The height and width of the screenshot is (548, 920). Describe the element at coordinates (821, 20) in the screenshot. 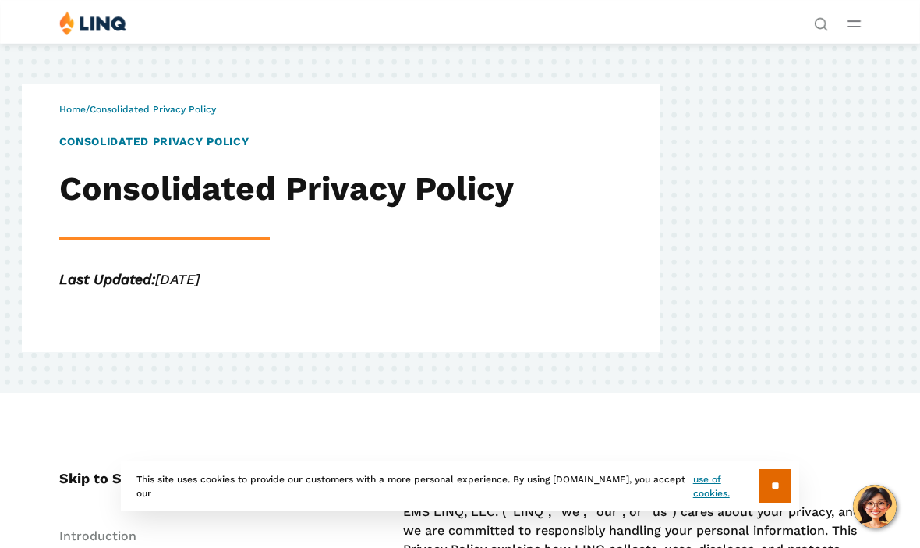

I see `nav: Utility Navigation` at that location.